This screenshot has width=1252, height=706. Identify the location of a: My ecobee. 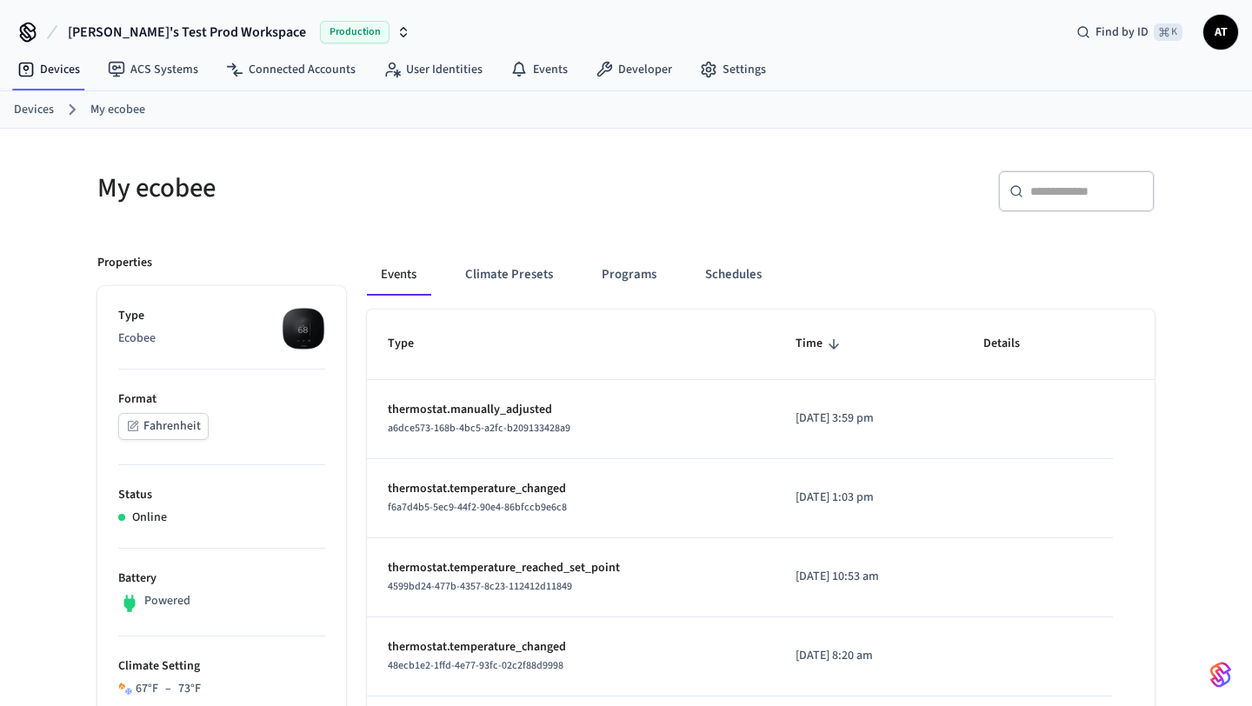
(117, 110).